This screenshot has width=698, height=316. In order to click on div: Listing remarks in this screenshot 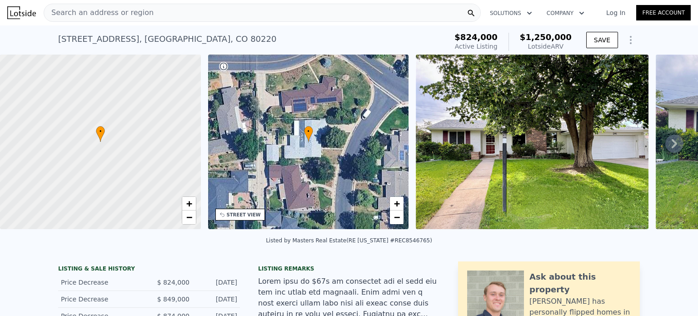, I will do `click(349, 269)`.